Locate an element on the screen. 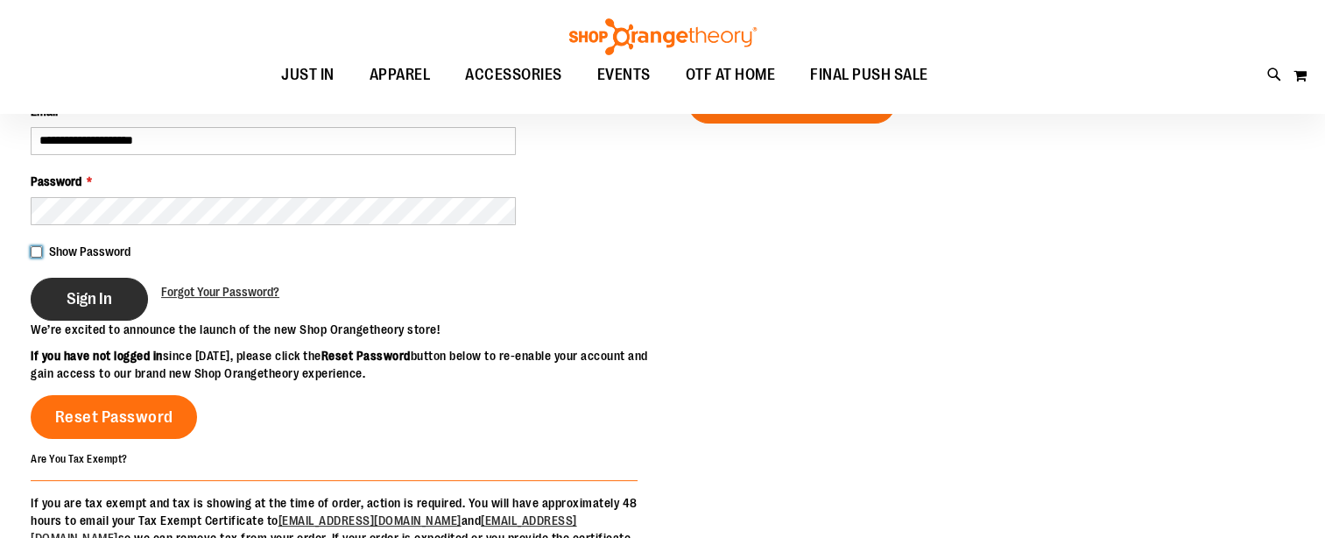  span: EVENTS is located at coordinates (624, 74).